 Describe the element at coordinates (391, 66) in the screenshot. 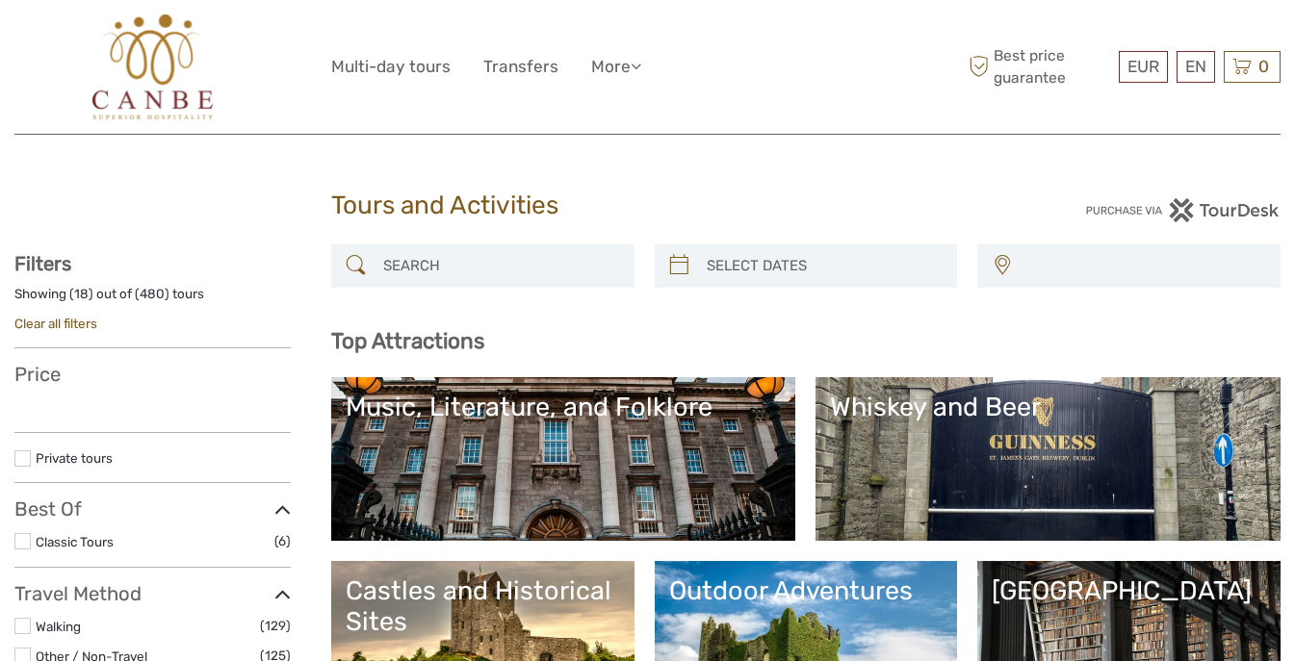

I see `a: Multi-day tours` at that location.